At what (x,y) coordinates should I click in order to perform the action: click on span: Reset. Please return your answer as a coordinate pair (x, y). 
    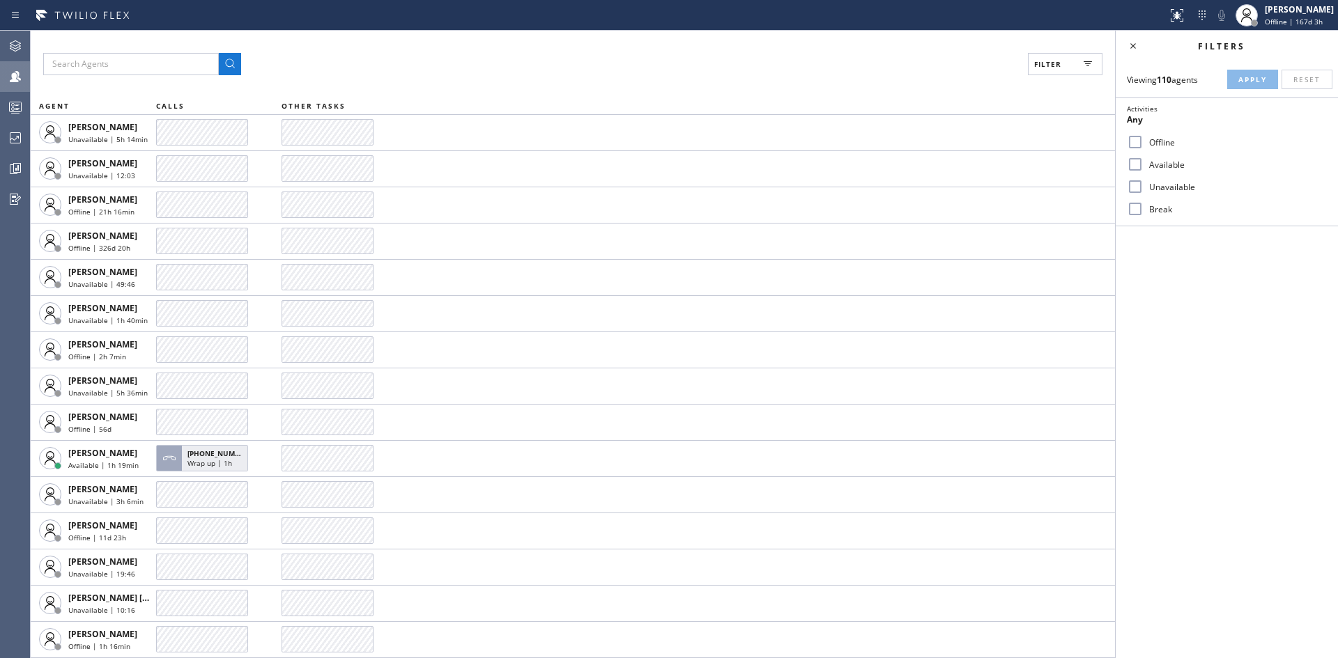
    Looking at the image, I should click on (1306, 79).